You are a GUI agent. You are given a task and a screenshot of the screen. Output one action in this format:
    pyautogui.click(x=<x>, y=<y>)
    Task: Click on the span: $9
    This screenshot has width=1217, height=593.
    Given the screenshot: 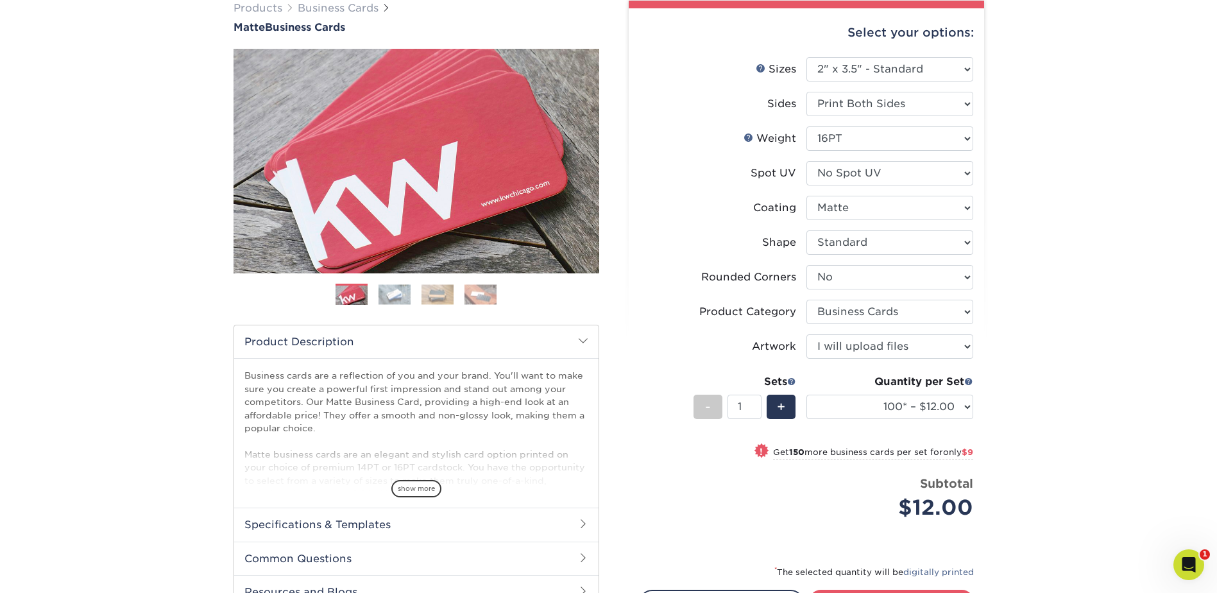 What is the action you would take?
    pyautogui.click(x=967, y=452)
    